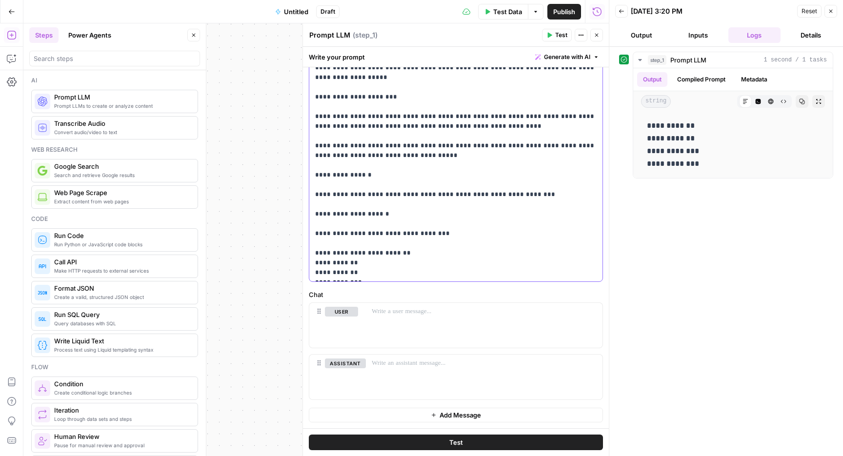 This screenshot has width=843, height=456. Describe the element at coordinates (334, 377) in the screenshot. I see `div: assistant` at that location.